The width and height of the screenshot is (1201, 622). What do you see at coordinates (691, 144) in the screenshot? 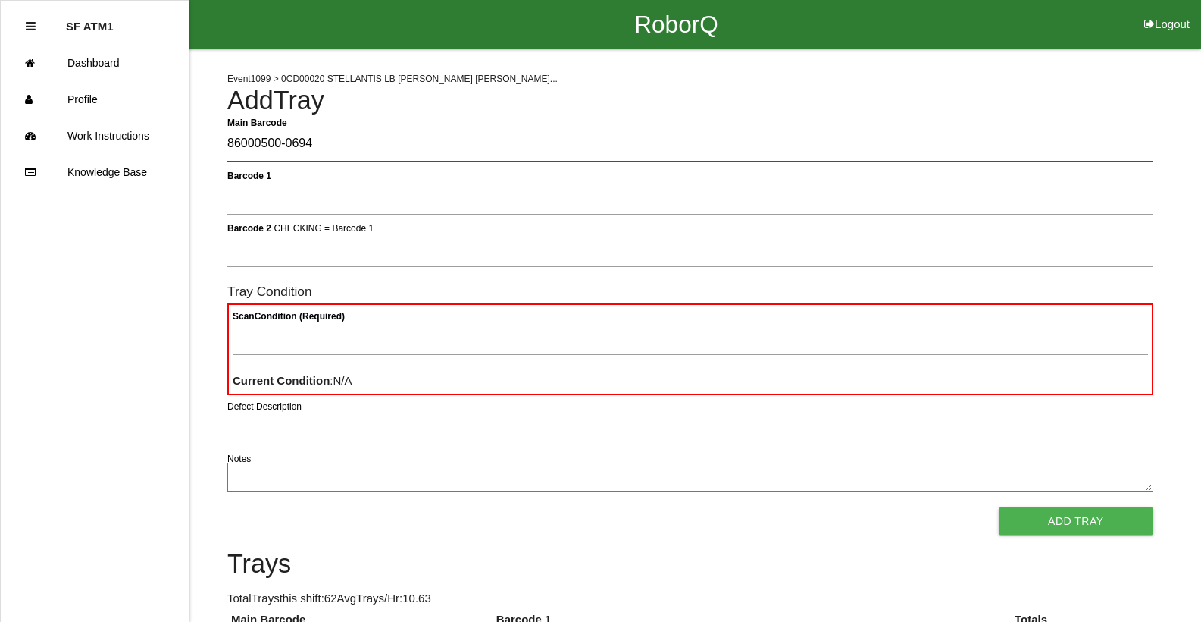
I see `input: Required` at bounding box center [691, 144].